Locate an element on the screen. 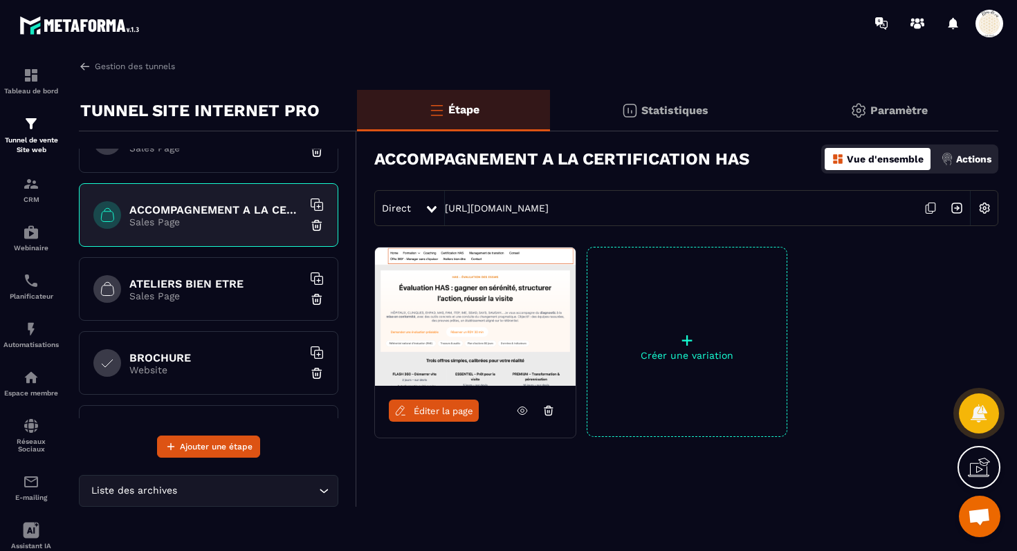 The image size is (1017, 551). img: arrow-next.bcc2205e.svg is located at coordinates (957, 208).